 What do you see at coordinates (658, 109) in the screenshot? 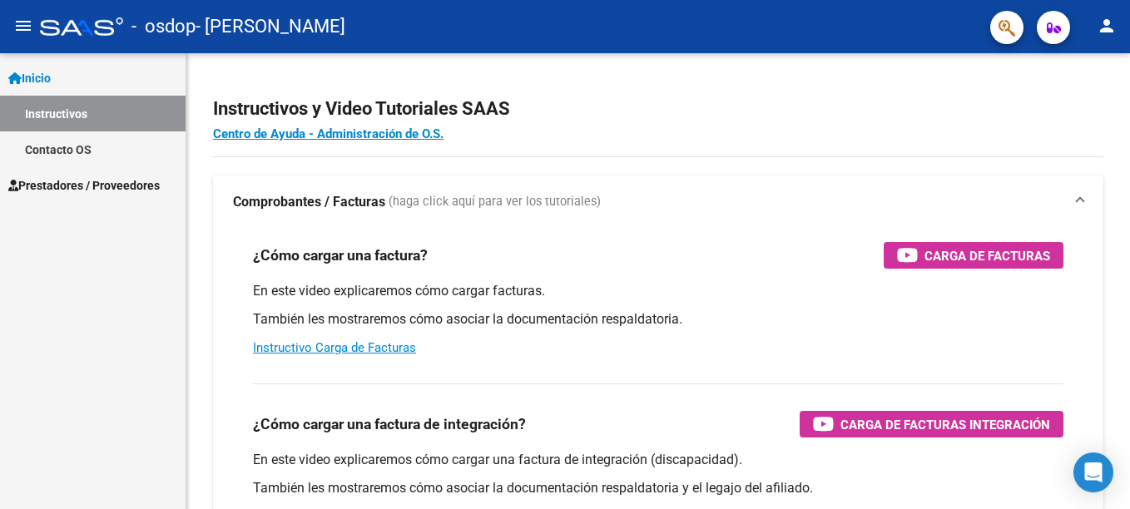
I see `h2: Instructivos y Video Tutoriales SAAS` at bounding box center [658, 109].